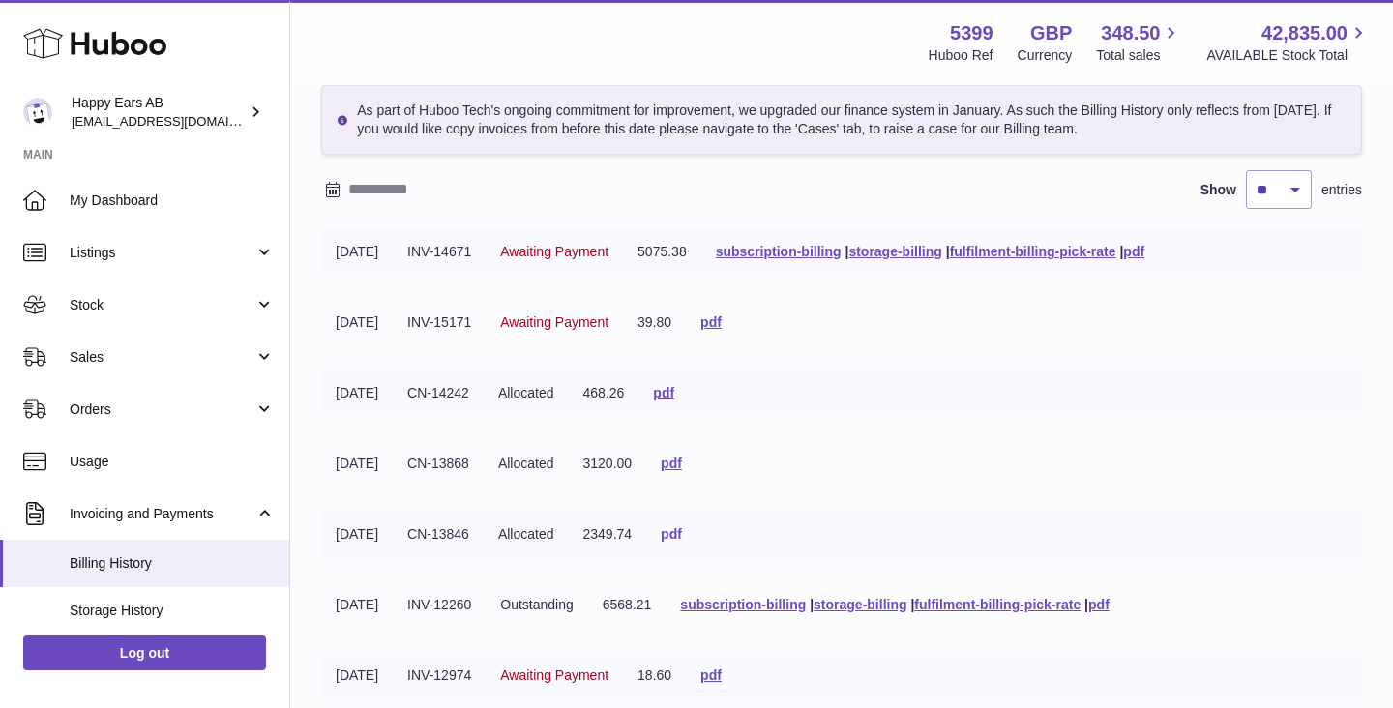  I want to click on td: 18.60, so click(654, 675).